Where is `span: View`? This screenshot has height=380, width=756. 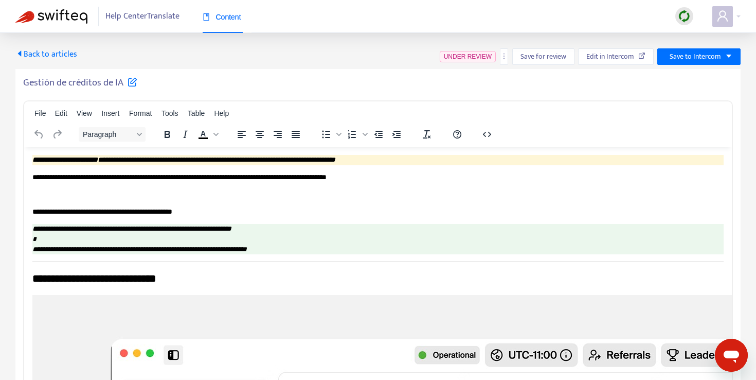
span: View is located at coordinates (84, 113).